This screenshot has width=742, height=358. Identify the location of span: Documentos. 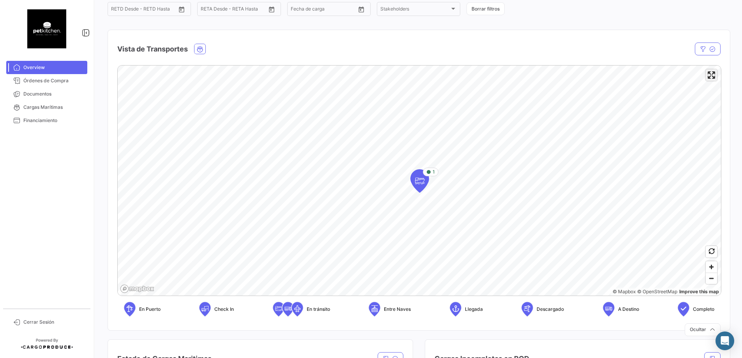
(54, 94).